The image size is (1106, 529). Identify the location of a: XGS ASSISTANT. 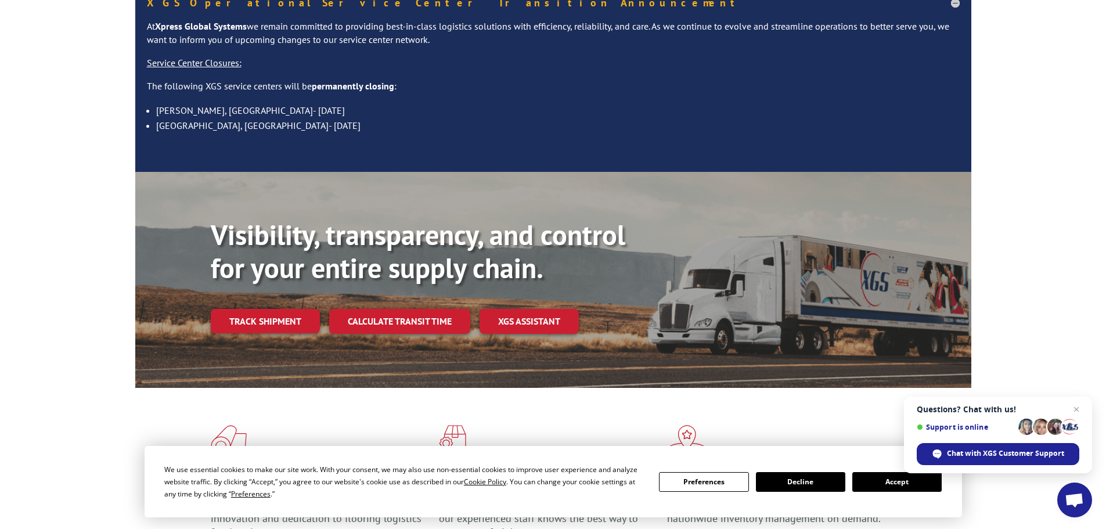
(529, 321).